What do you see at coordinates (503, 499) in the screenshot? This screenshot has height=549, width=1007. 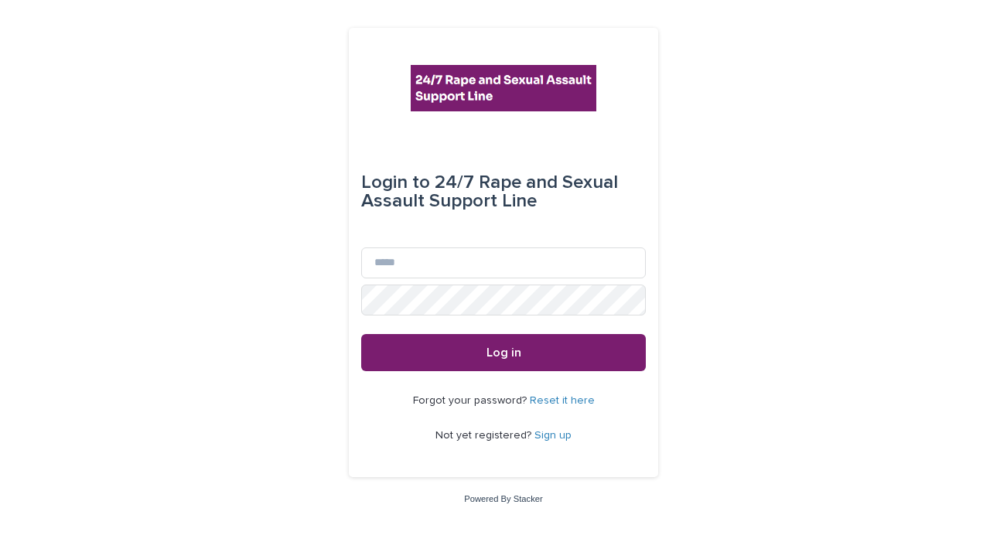 I see `a: Powered By Stacker` at bounding box center [503, 499].